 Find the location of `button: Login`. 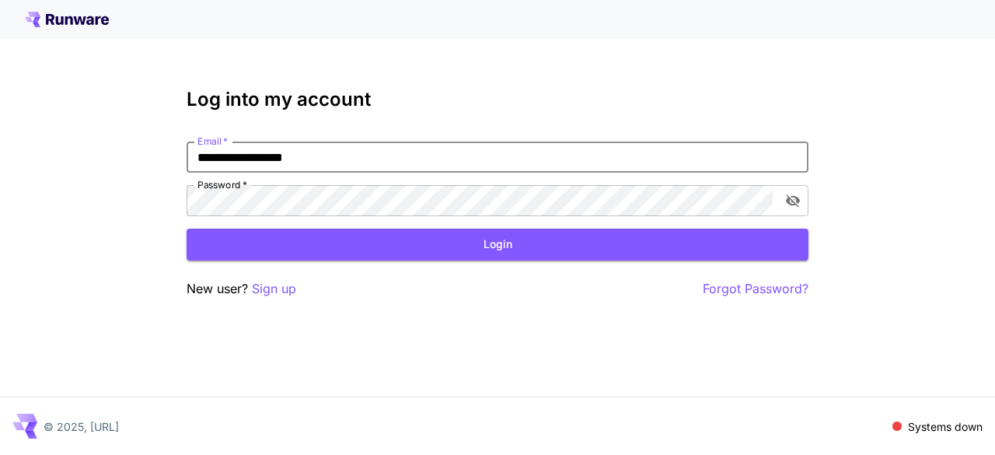

button: Login is located at coordinates (498, 244).